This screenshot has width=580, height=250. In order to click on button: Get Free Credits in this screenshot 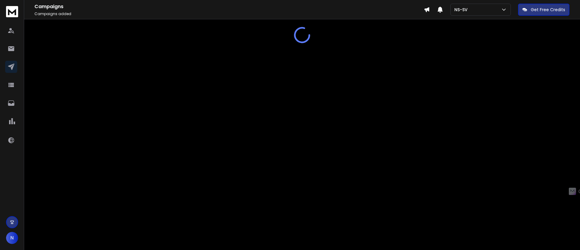, I will do `click(544, 10)`.